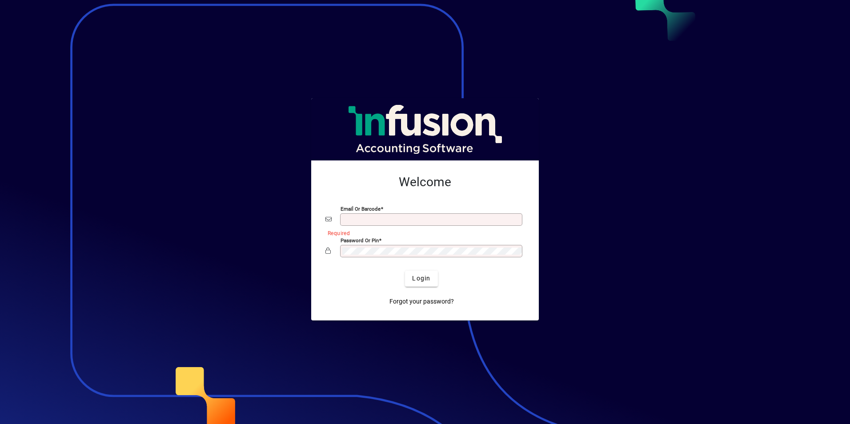  I want to click on span: Login, so click(421, 278).